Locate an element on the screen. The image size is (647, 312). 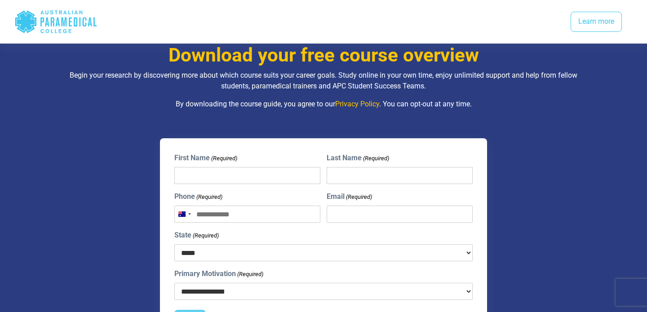
button: Selected country is located at coordinates (184, 214).